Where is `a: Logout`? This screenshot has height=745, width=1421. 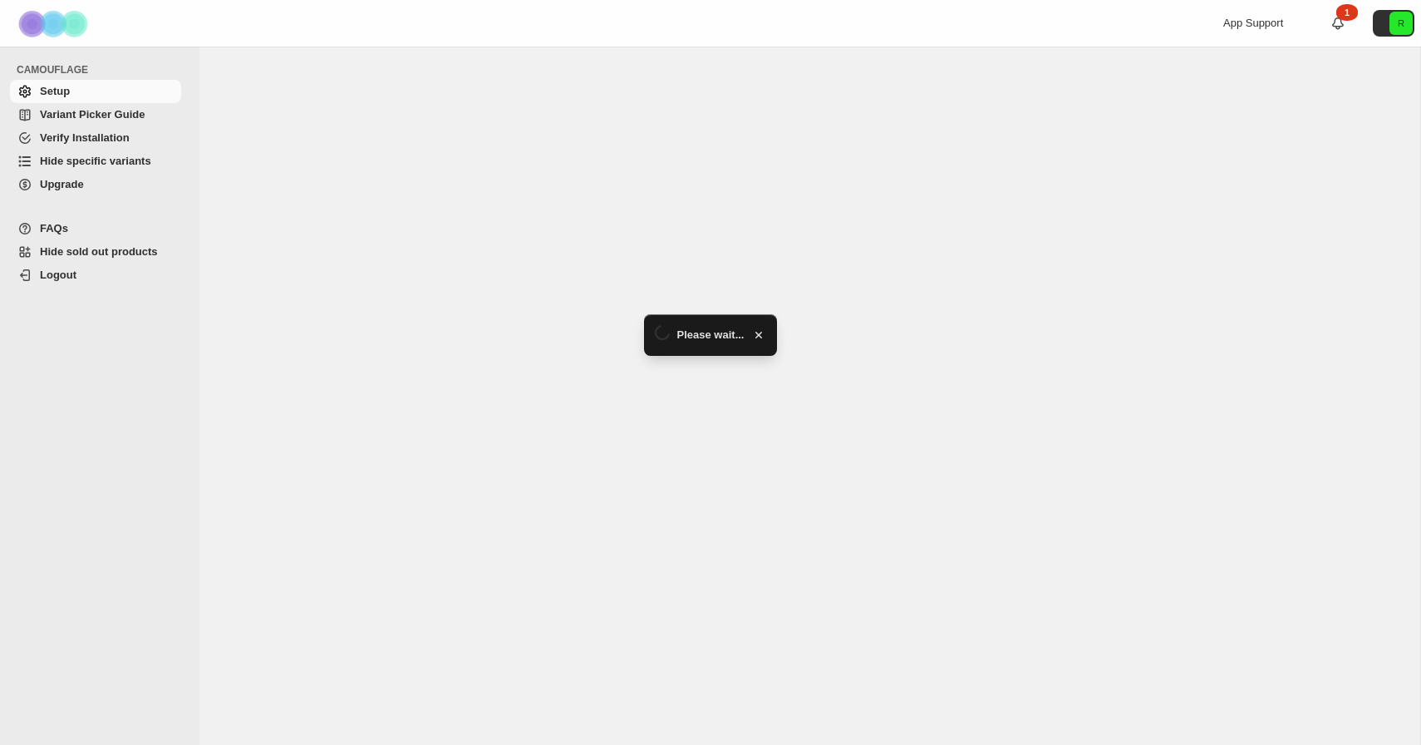 a: Logout is located at coordinates (96, 275).